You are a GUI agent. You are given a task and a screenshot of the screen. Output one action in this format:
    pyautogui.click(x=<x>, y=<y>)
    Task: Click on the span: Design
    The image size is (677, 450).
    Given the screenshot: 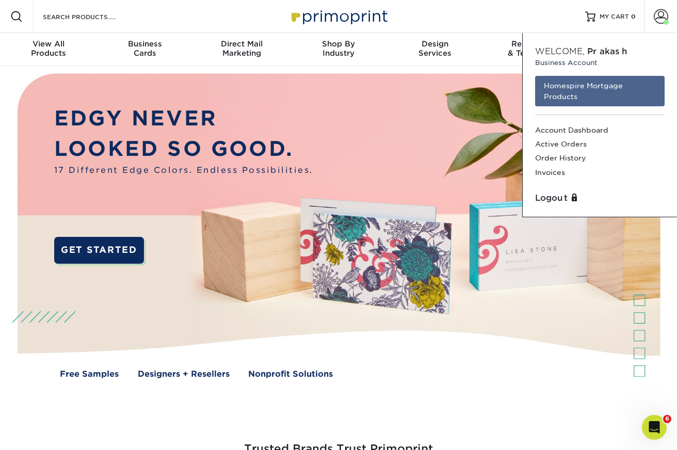 What is the action you would take?
    pyautogui.click(x=435, y=44)
    